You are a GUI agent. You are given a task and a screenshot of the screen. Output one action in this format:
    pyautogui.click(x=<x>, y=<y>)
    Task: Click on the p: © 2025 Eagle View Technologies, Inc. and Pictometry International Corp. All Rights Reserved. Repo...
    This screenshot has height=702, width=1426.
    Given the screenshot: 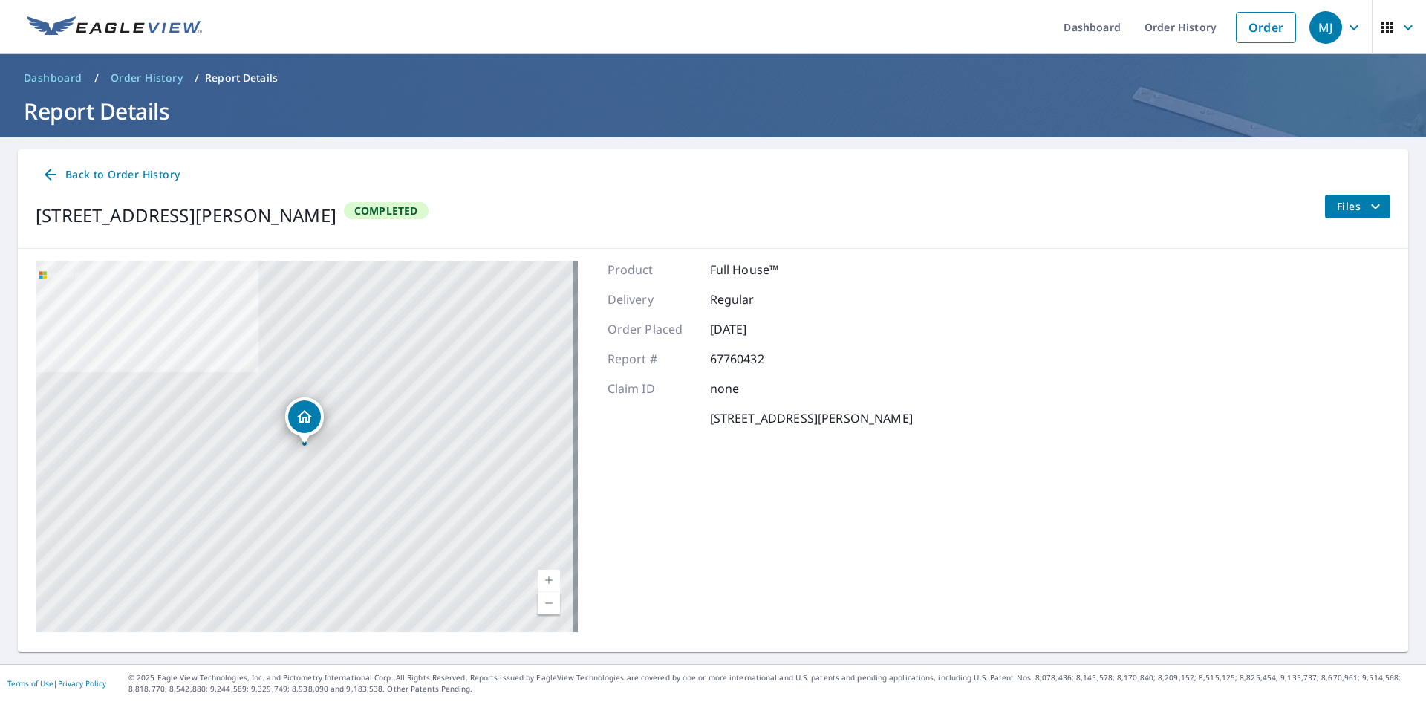 What is the action you would take?
    pyautogui.click(x=773, y=683)
    